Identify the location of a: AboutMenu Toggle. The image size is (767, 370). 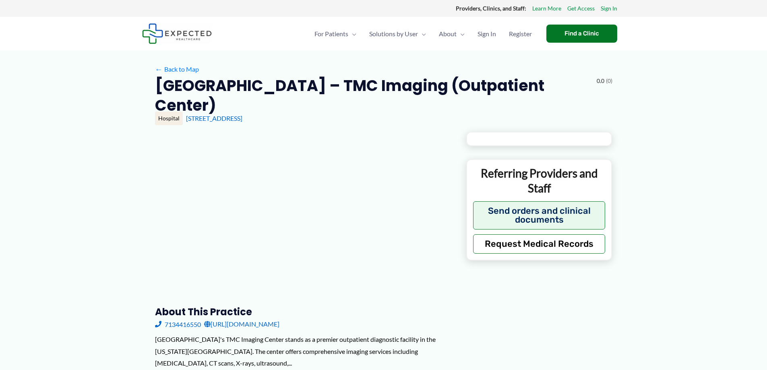
(452, 34).